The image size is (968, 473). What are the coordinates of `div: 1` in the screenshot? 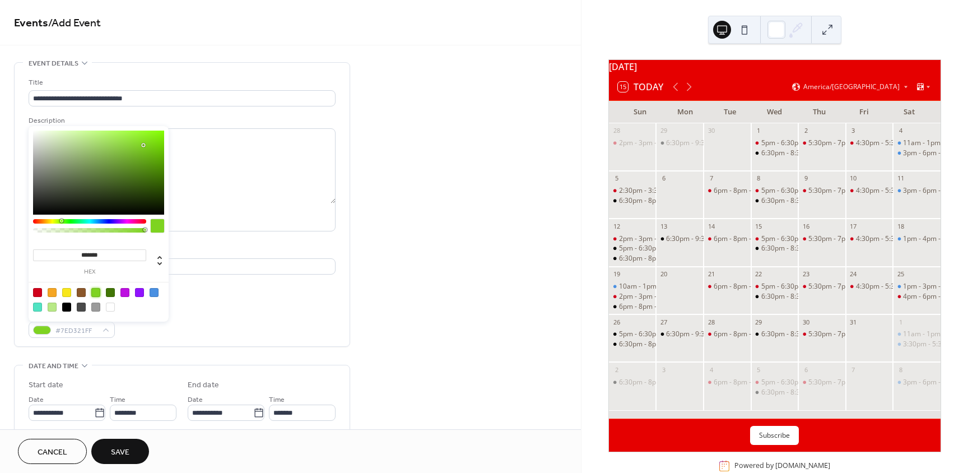 It's located at (759, 131).